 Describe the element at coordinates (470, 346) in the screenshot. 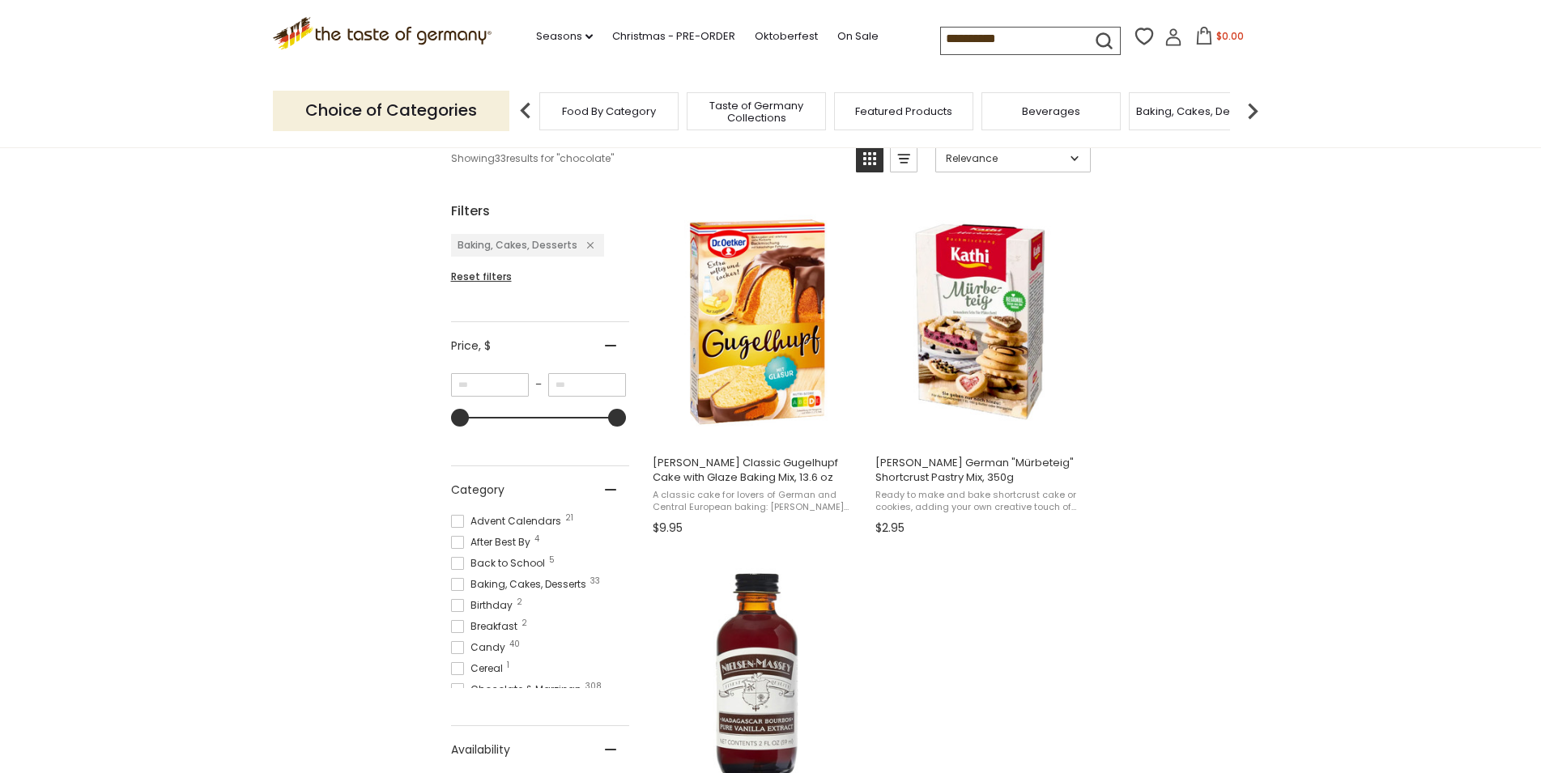

I see `span: Price` at that location.